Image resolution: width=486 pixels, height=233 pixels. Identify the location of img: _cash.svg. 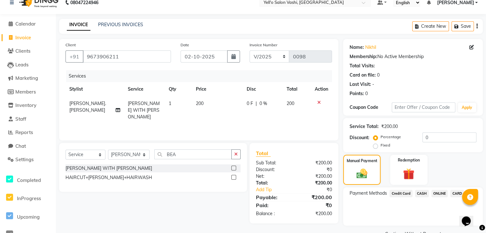
(362, 174).